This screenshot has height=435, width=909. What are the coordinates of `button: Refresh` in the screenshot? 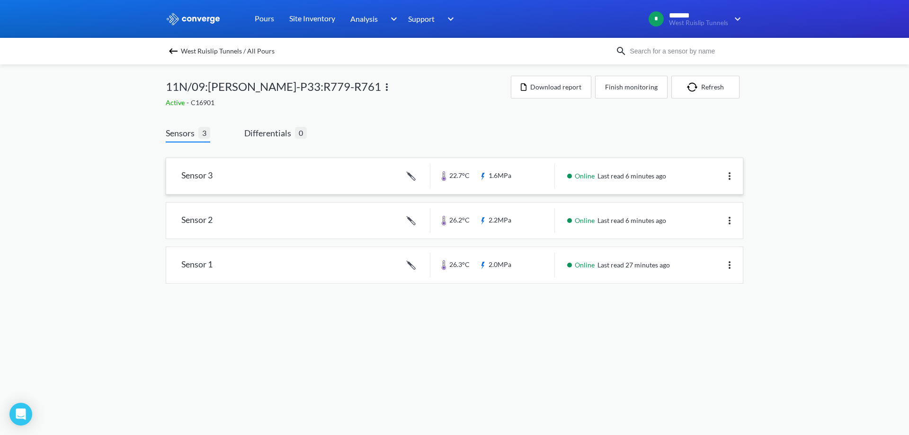 It's located at (705, 87).